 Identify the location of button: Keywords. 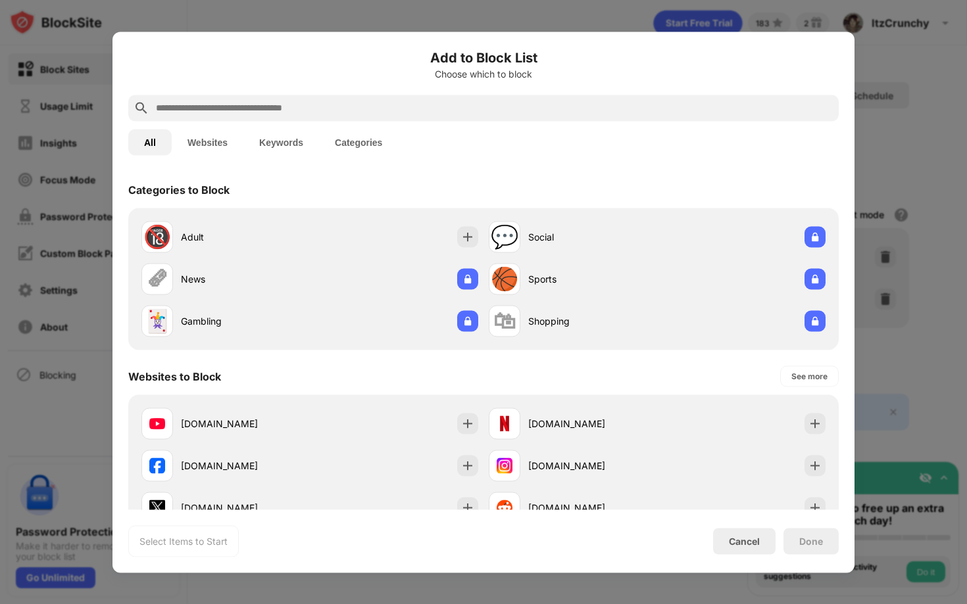
(281, 142).